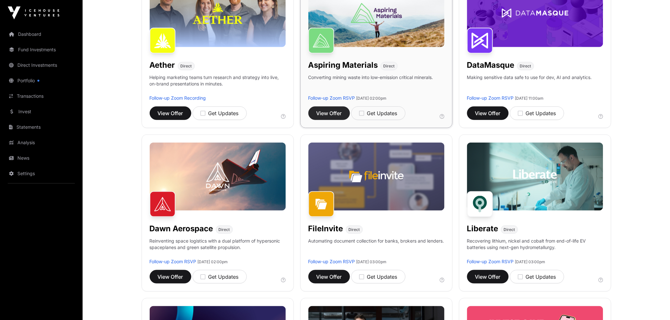 This screenshot has height=320, width=670. I want to click on a: Statements, so click(41, 127).